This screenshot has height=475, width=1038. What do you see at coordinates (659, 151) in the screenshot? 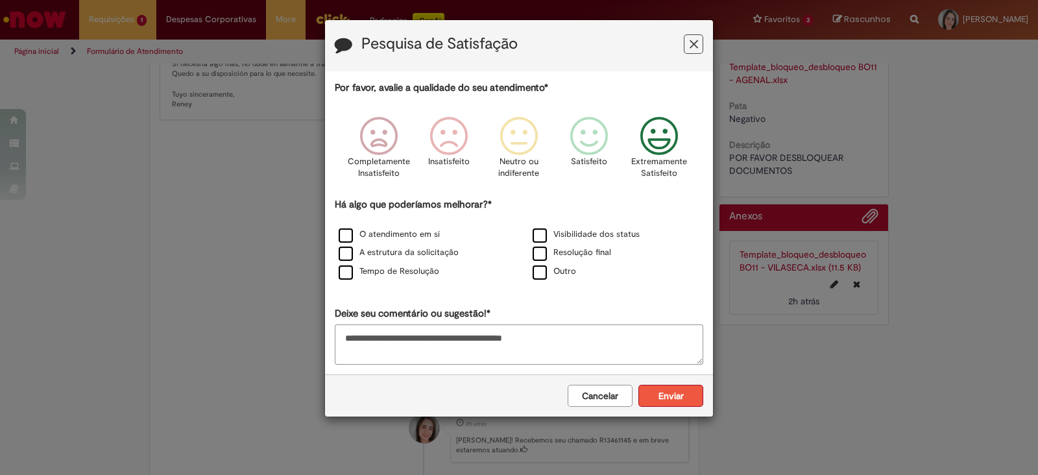
I see `div: Extremamente Satisfeito` at bounding box center [659, 151].